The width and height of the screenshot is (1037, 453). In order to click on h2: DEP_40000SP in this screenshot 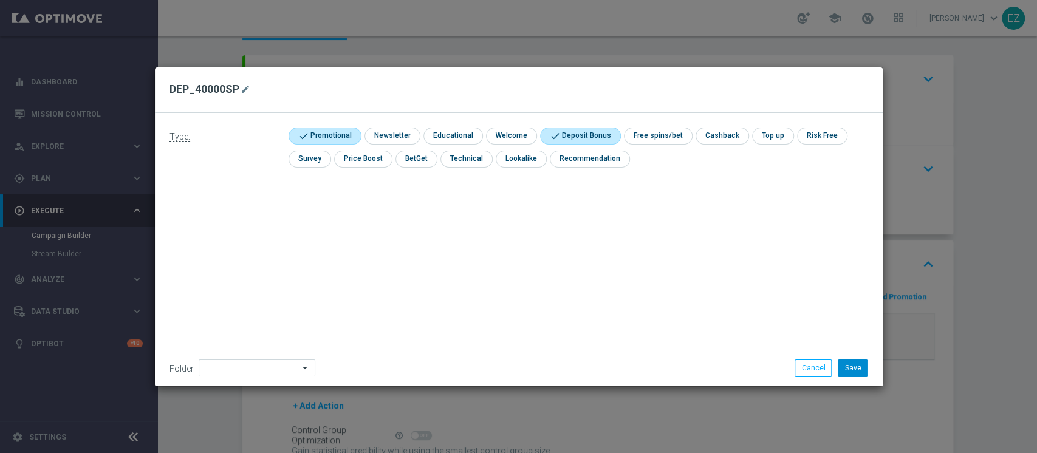, I will do `click(204, 89)`.